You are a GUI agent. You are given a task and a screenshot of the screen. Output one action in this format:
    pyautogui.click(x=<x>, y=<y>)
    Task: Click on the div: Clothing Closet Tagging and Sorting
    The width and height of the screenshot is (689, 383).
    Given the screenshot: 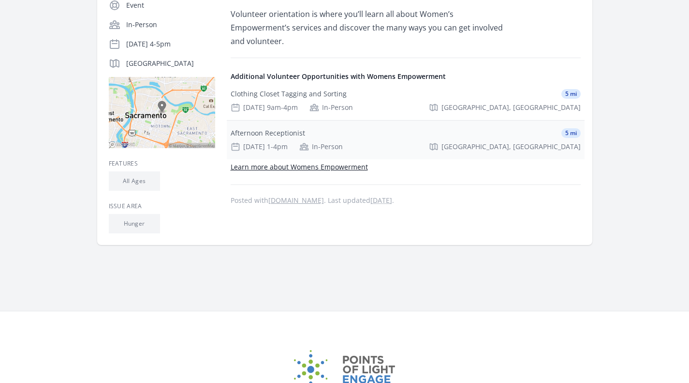 What is the action you would take?
    pyautogui.click(x=289, y=94)
    